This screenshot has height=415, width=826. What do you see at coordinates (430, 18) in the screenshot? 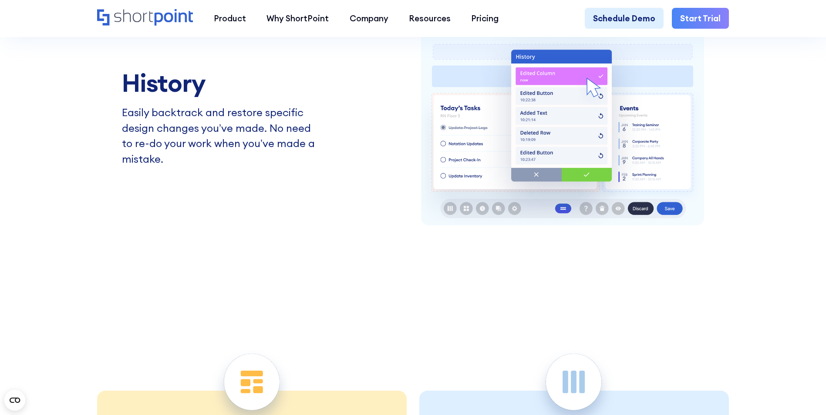
I see `div: Resources` at bounding box center [430, 18].